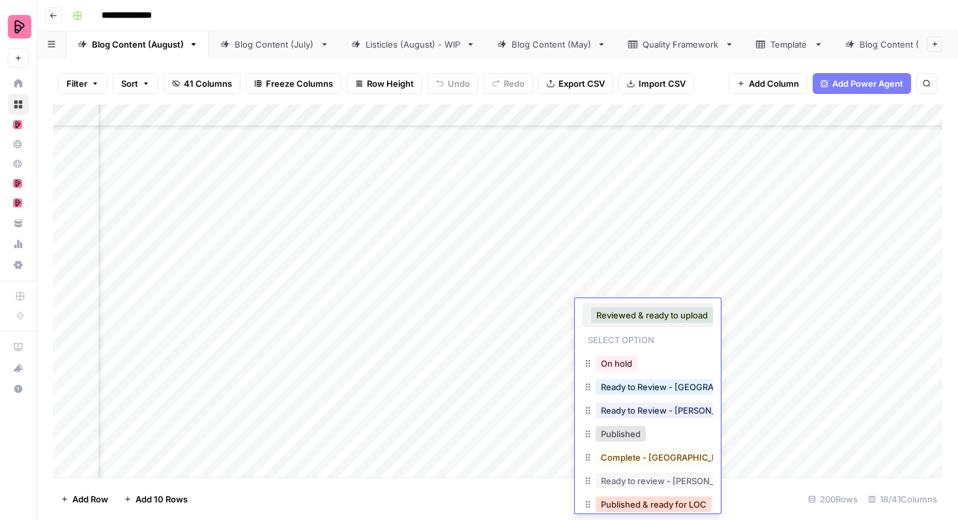  Describe the element at coordinates (299, 83) in the screenshot. I see `span: Freeze Columns` at that location.